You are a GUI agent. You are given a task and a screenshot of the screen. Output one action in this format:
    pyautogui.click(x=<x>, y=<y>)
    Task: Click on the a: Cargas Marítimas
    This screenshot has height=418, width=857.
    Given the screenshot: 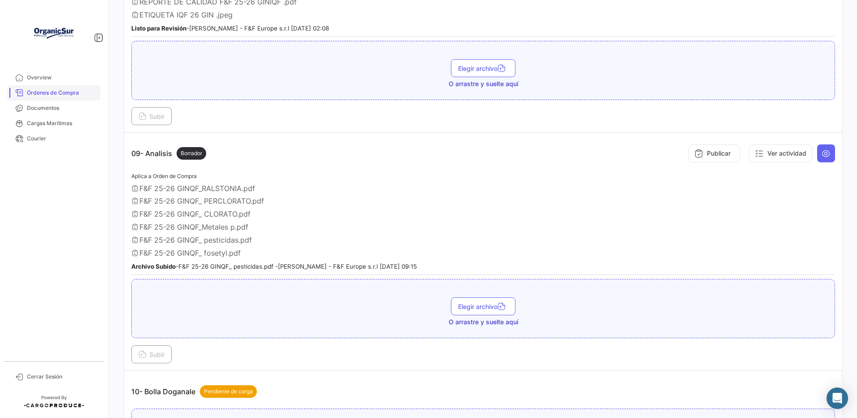 What is the action you would take?
    pyautogui.click(x=54, y=123)
    